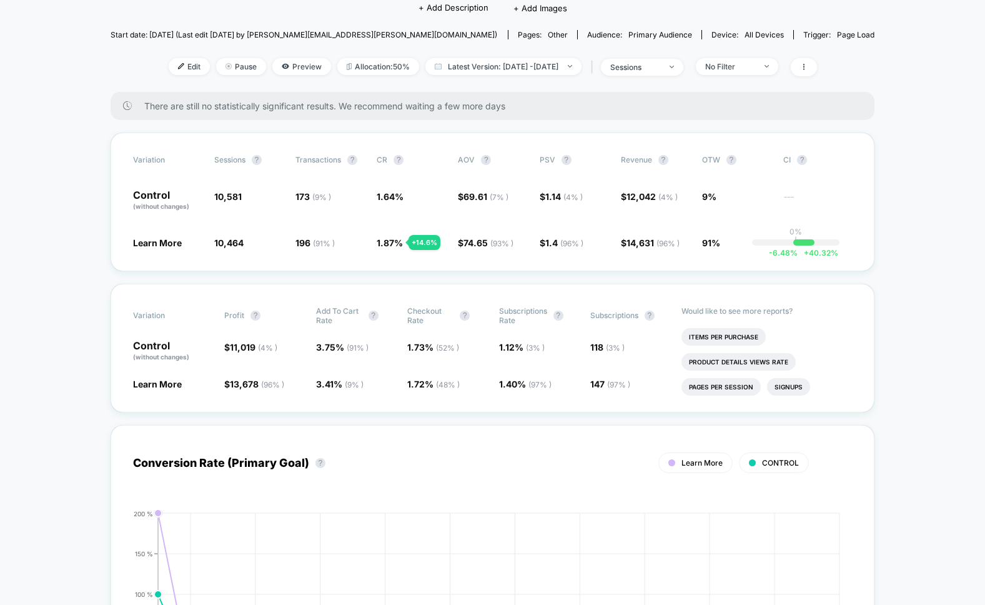 This screenshot has width=985, height=605. Describe the element at coordinates (241, 66) in the screenshot. I see `span: Pause` at that location.